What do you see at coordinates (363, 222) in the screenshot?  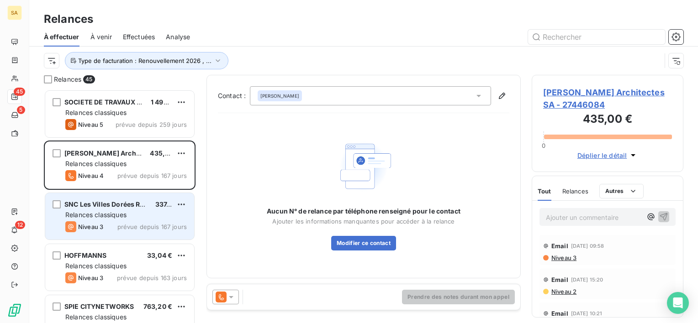 I see `span: Ajouter les informations manquantes pour accéder à la relance` at bounding box center [363, 222].